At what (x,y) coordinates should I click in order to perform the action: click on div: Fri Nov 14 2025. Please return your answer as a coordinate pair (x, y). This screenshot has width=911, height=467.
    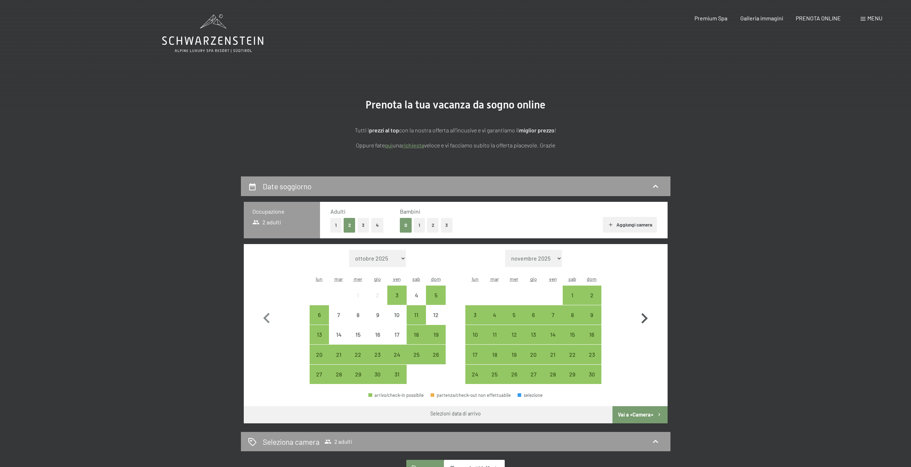
    Looking at the image, I should click on (553, 335).